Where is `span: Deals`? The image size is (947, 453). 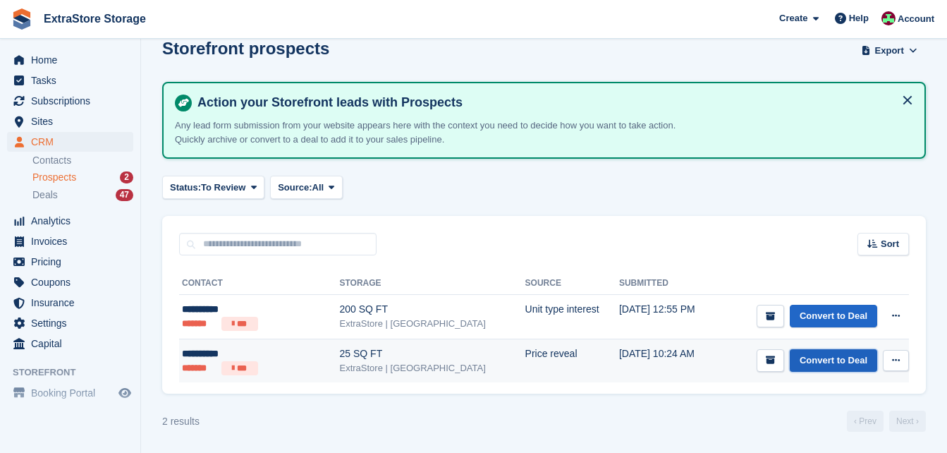
span: Deals is located at coordinates (45, 195).